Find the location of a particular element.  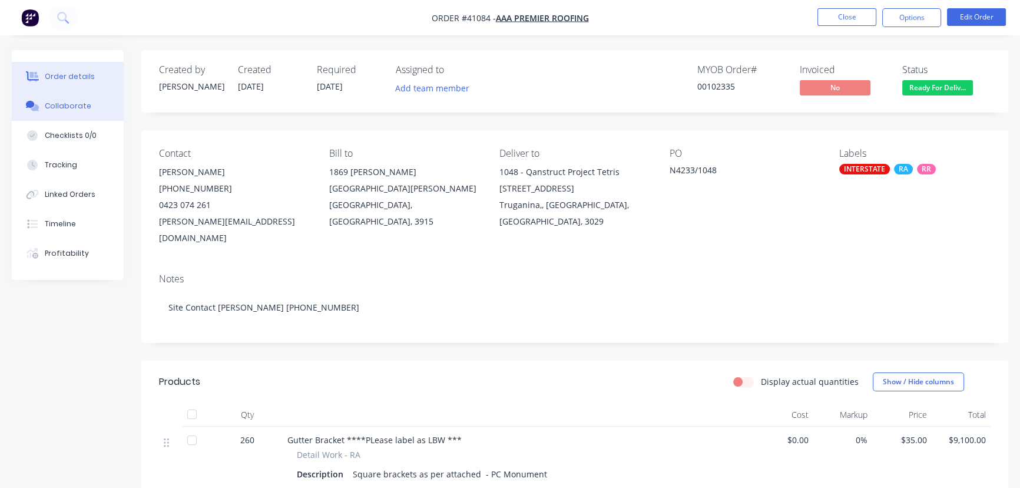

div: Timeline is located at coordinates (60, 224).